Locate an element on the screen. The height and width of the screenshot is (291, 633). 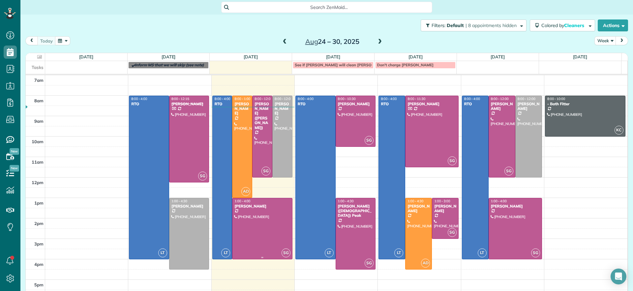
span: Inform MS that we will skip (see note) is located at coordinates (169, 65).